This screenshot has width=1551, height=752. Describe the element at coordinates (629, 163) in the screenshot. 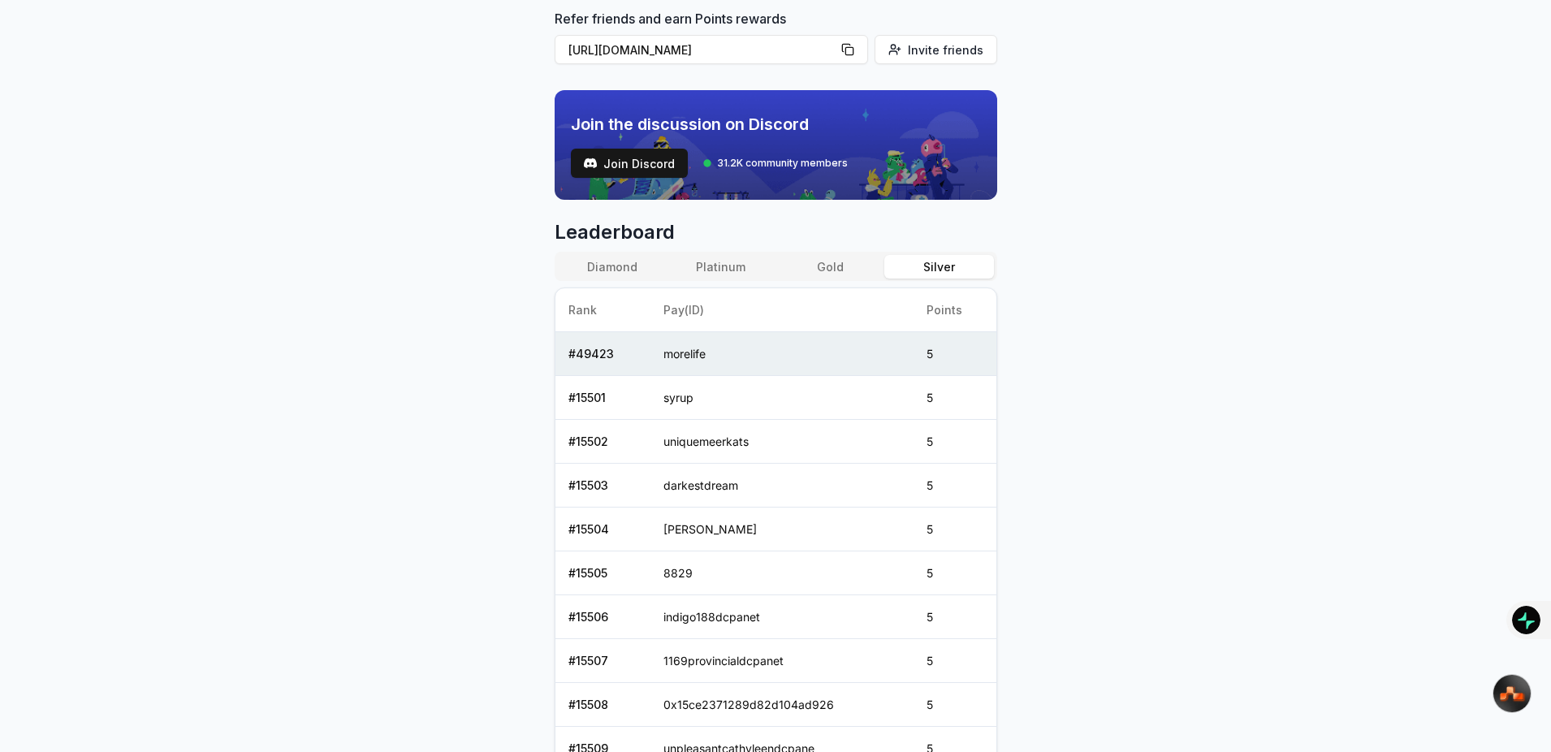

I see `a: testJoin Discord` at that location.